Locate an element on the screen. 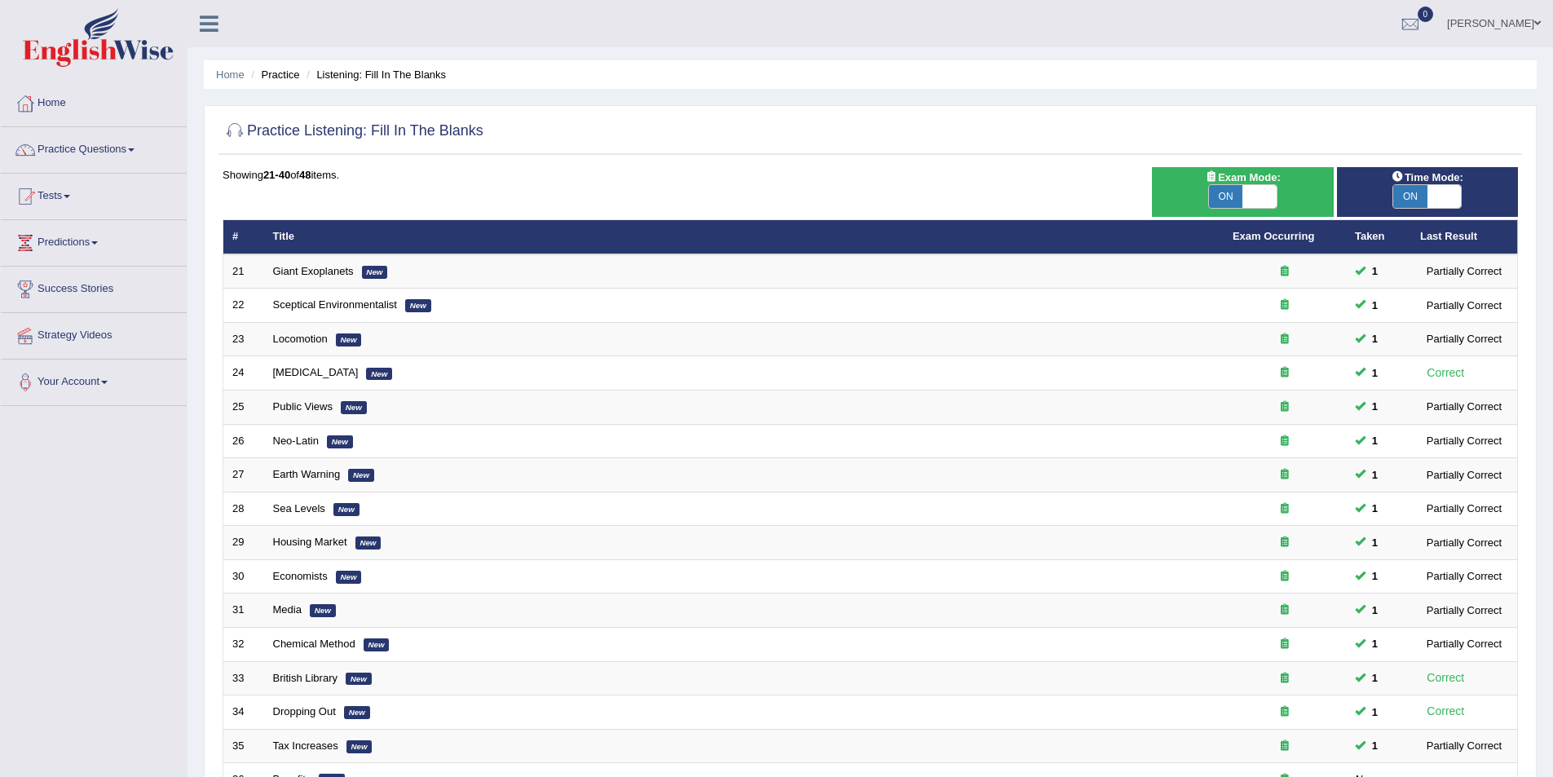  td: 23 is located at coordinates (244, 339).